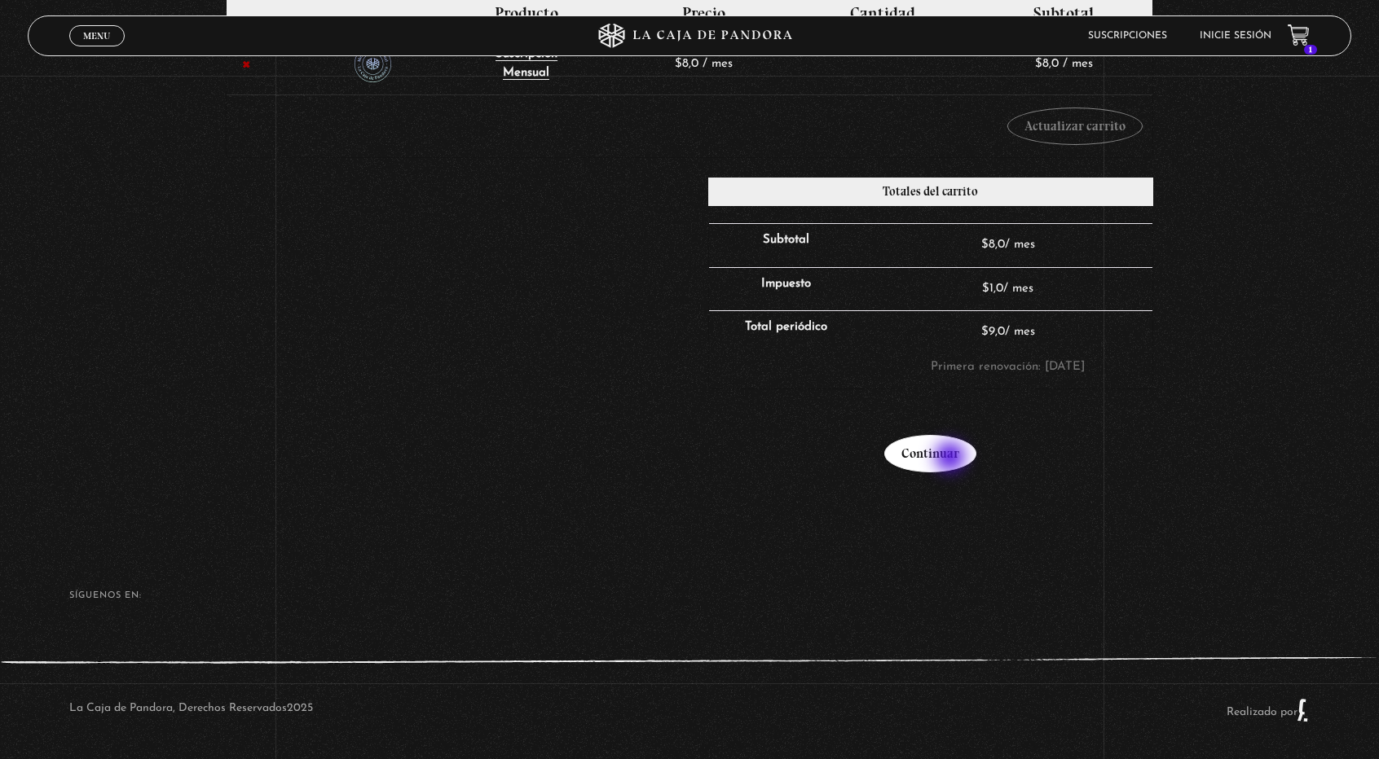 The image size is (1379, 759). I want to click on a: Suscripción Mensual, so click(526, 64).